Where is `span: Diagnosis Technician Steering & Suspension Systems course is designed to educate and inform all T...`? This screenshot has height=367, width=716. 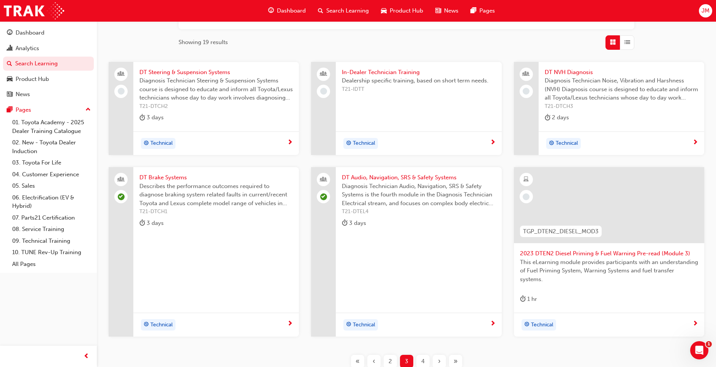 span: Diagnosis Technician Steering & Suspension Systems course is designed to educate and inform all T... is located at coordinates (216, 89).